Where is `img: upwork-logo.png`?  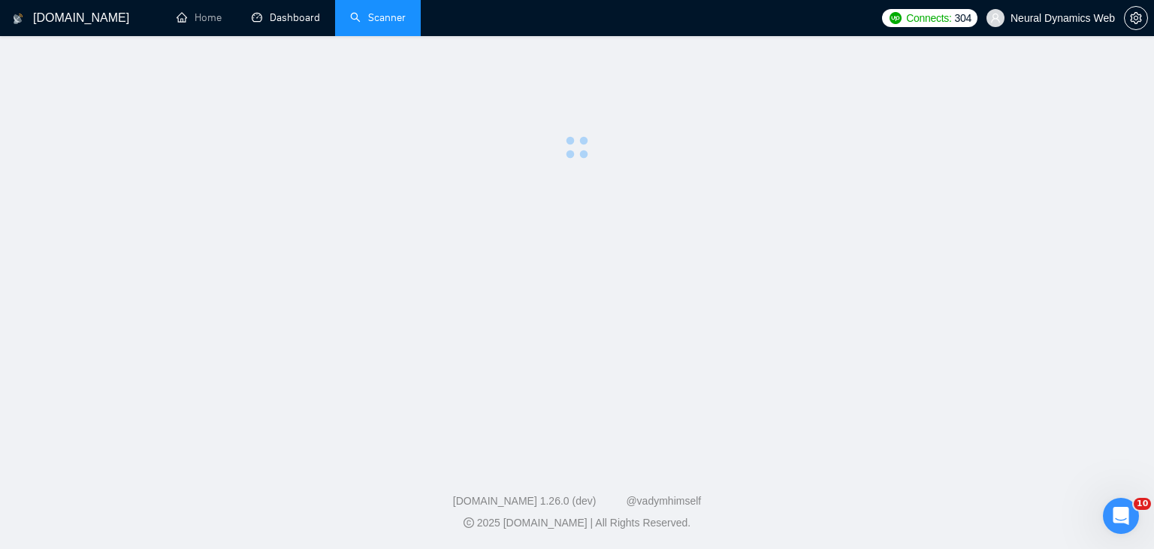 img: upwork-logo.png is located at coordinates (896, 18).